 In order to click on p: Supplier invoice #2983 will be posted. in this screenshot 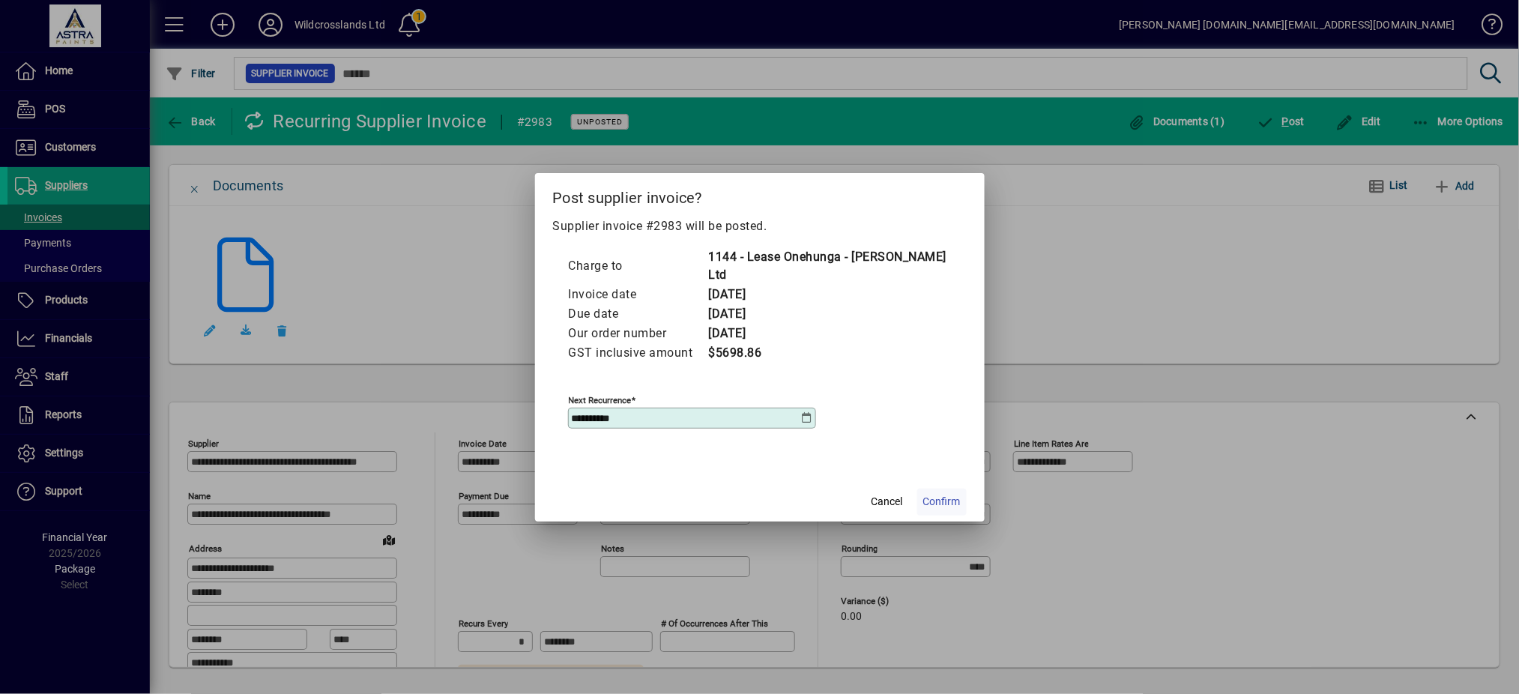, I will do `click(760, 226)`.